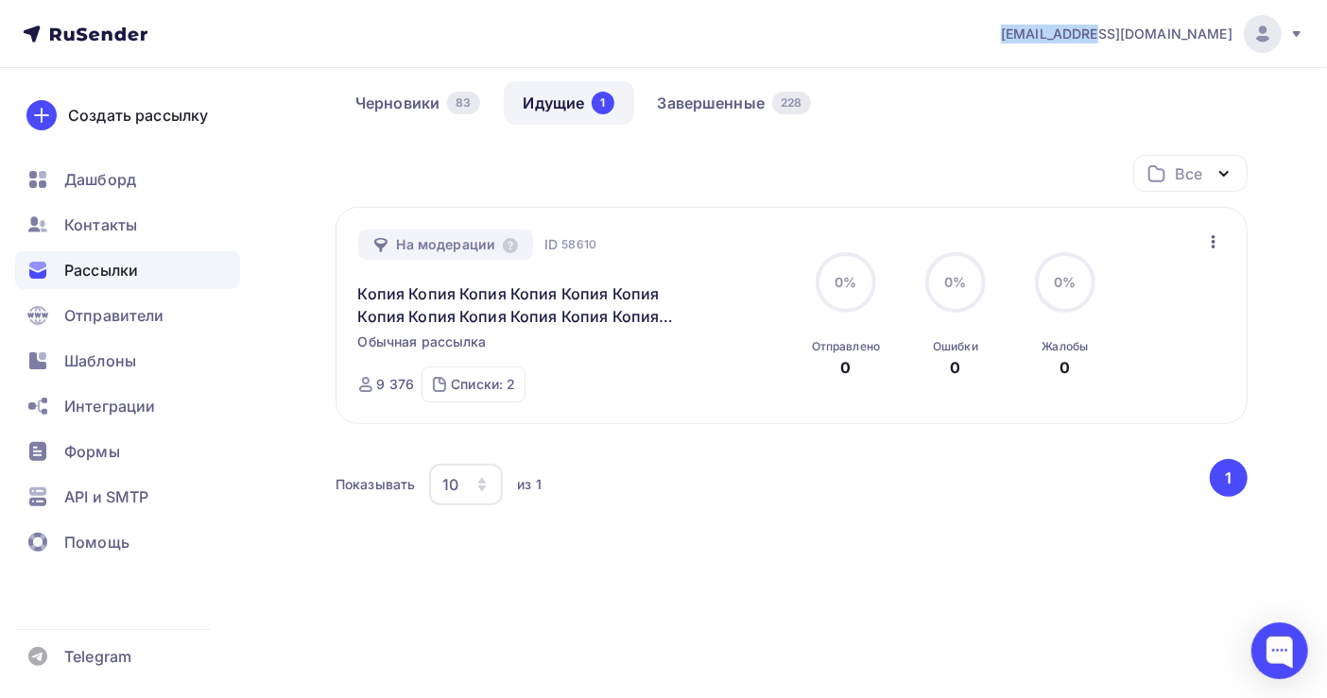 This screenshot has width=1327, height=698. I want to click on a: Черновики83, so click(418, 103).